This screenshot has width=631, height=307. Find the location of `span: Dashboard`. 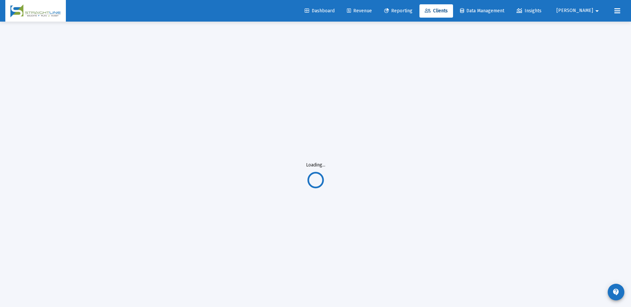

span: Dashboard is located at coordinates (320, 11).